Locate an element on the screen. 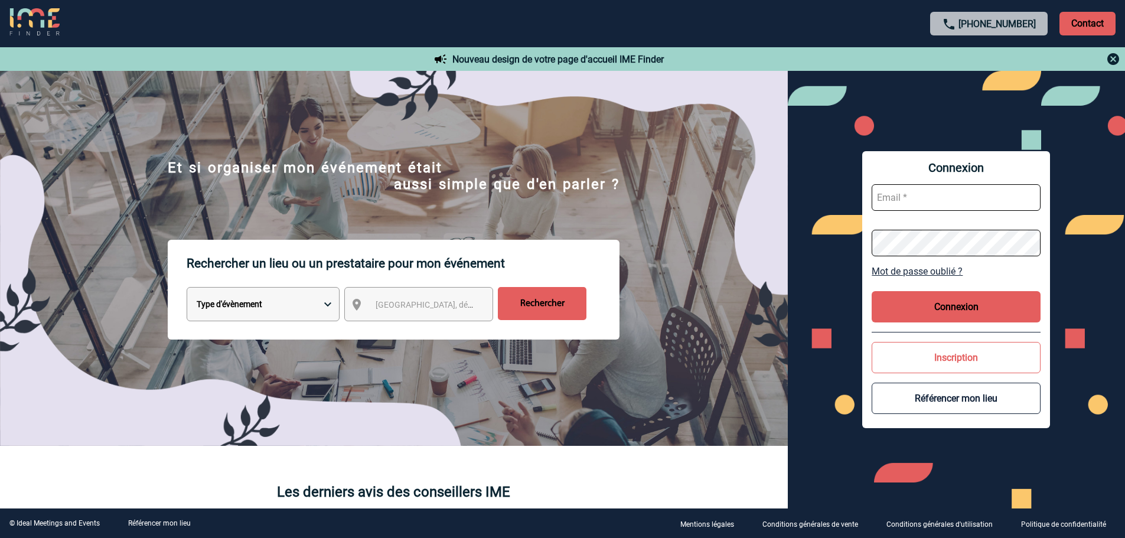 Image resolution: width=1125 pixels, height=538 pixels. input: Rechercher is located at coordinates (542, 304).